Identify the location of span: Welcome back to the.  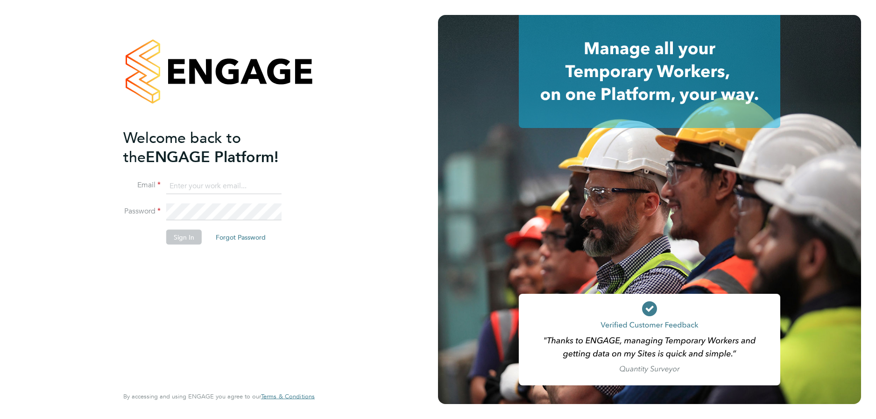
(182, 147).